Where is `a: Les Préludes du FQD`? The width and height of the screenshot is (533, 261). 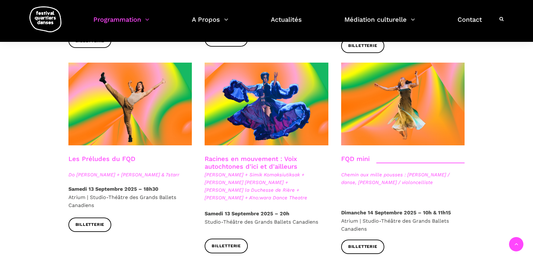
a: Les Préludes du FQD is located at coordinates (102, 159).